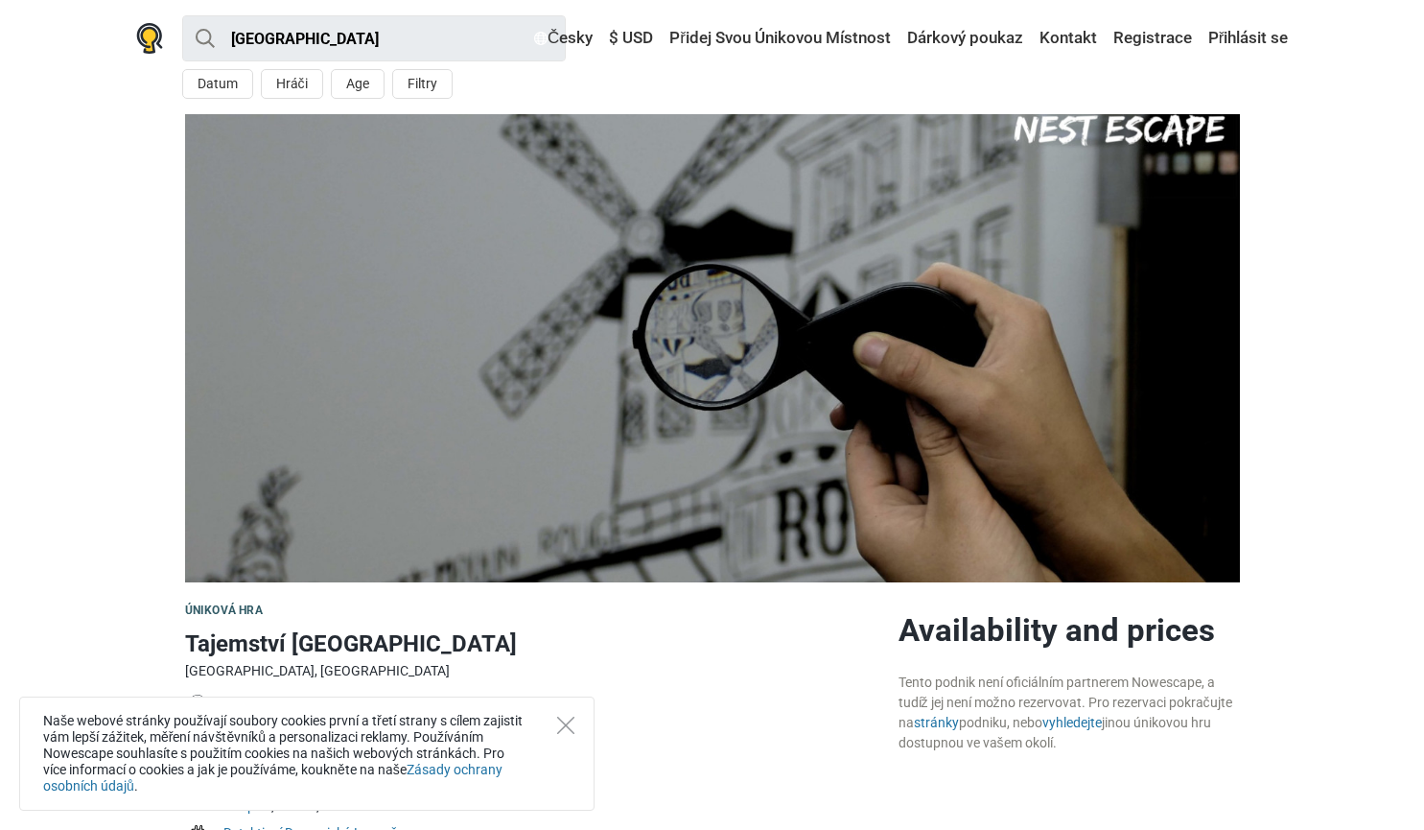  Describe the element at coordinates (1246, 38) in the screenshot. I see `a: Přihlásit se` at that location.